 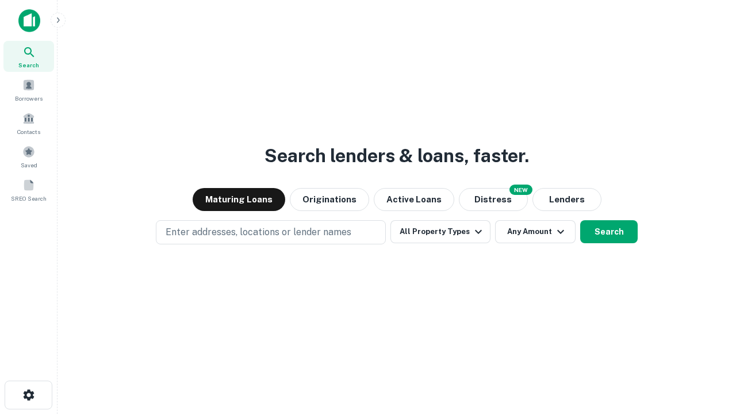 What do you see at coordinates (29, 190) in the screenshot?
I see `a: SREO Search` at bounding box center [29, 190].